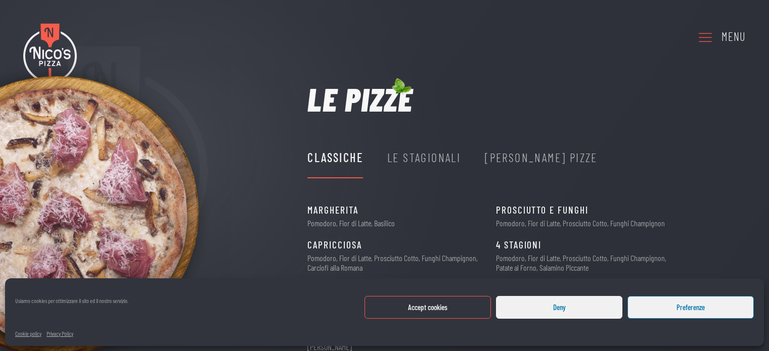 Image resolution: width=769 pixels, height=351 pixels. Describe the element at coordinates (60, 334) in the screenshot. I see `a: Privacy Policy` at that location.